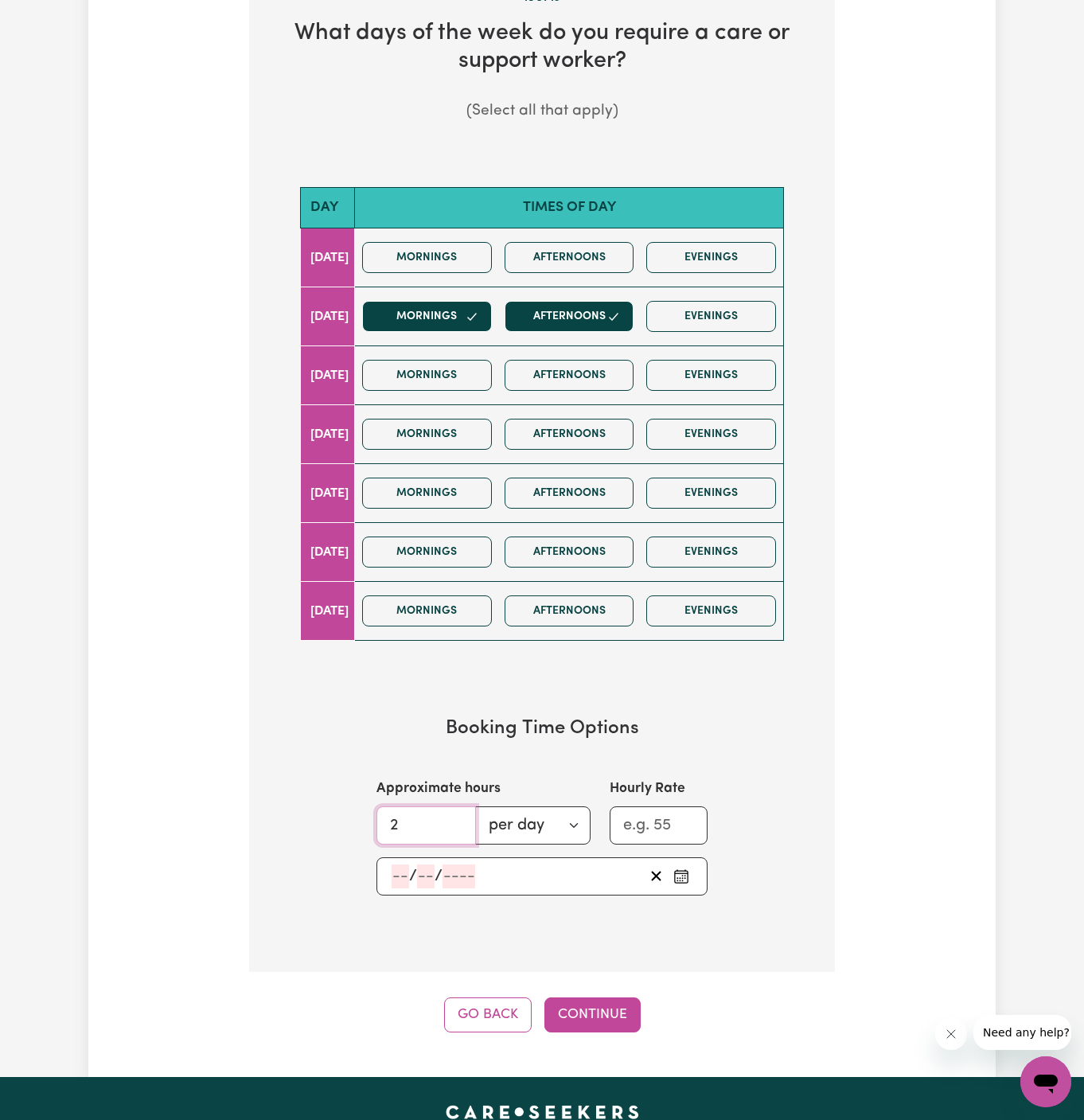  I want to click on button: Continue, so click(592, 1015).